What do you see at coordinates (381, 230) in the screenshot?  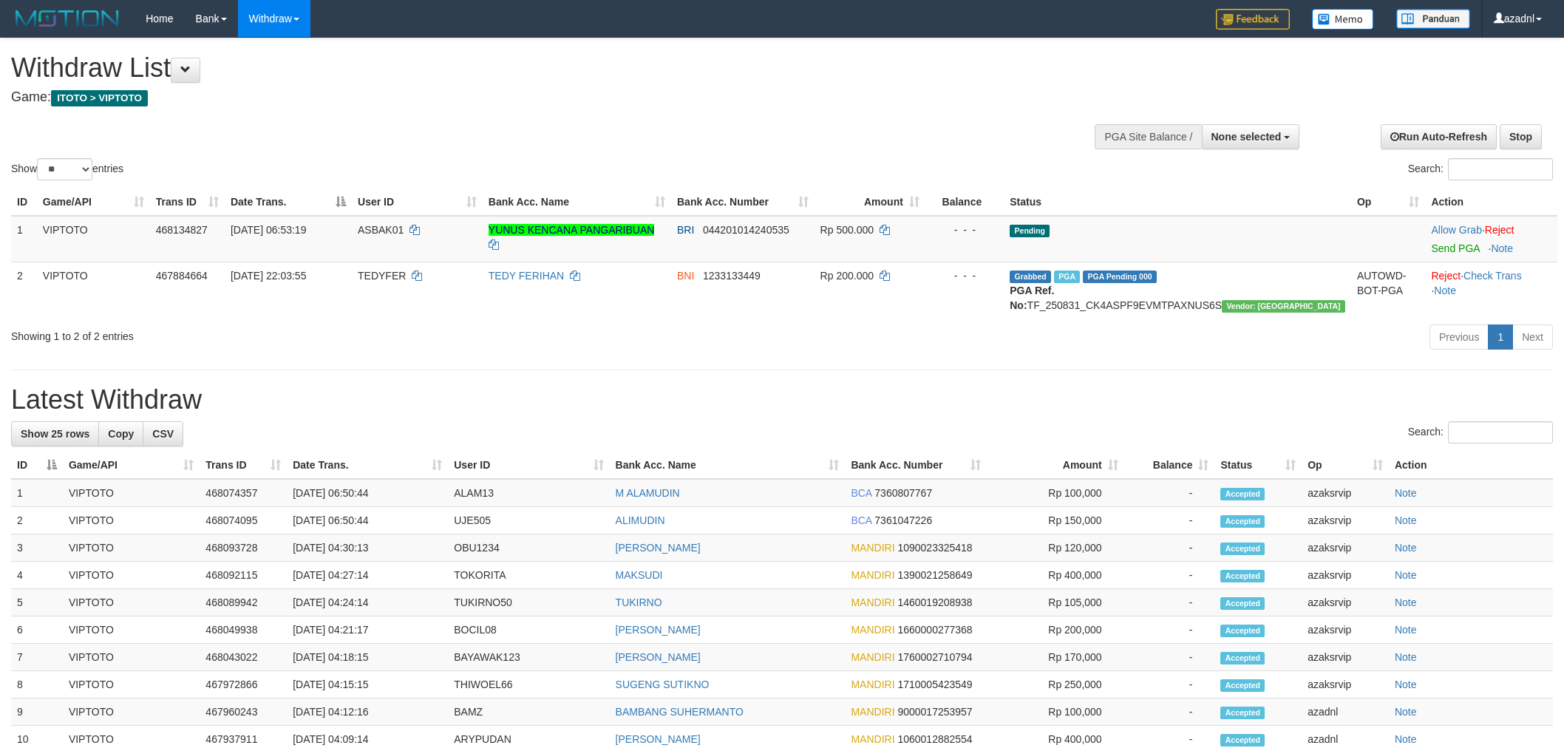 I see `span: ASBAK01` at bounding box center [381, 230].